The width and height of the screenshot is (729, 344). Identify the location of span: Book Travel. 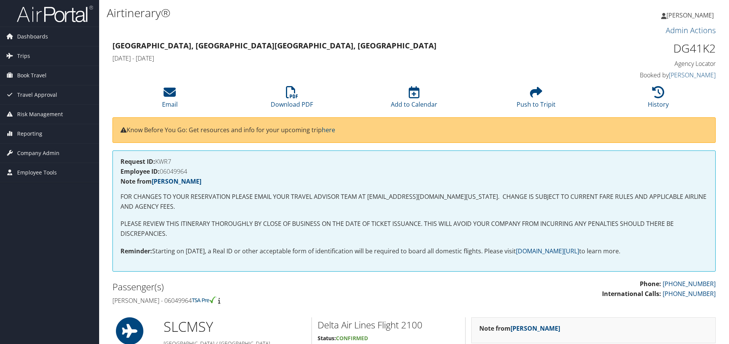
(32, 76).